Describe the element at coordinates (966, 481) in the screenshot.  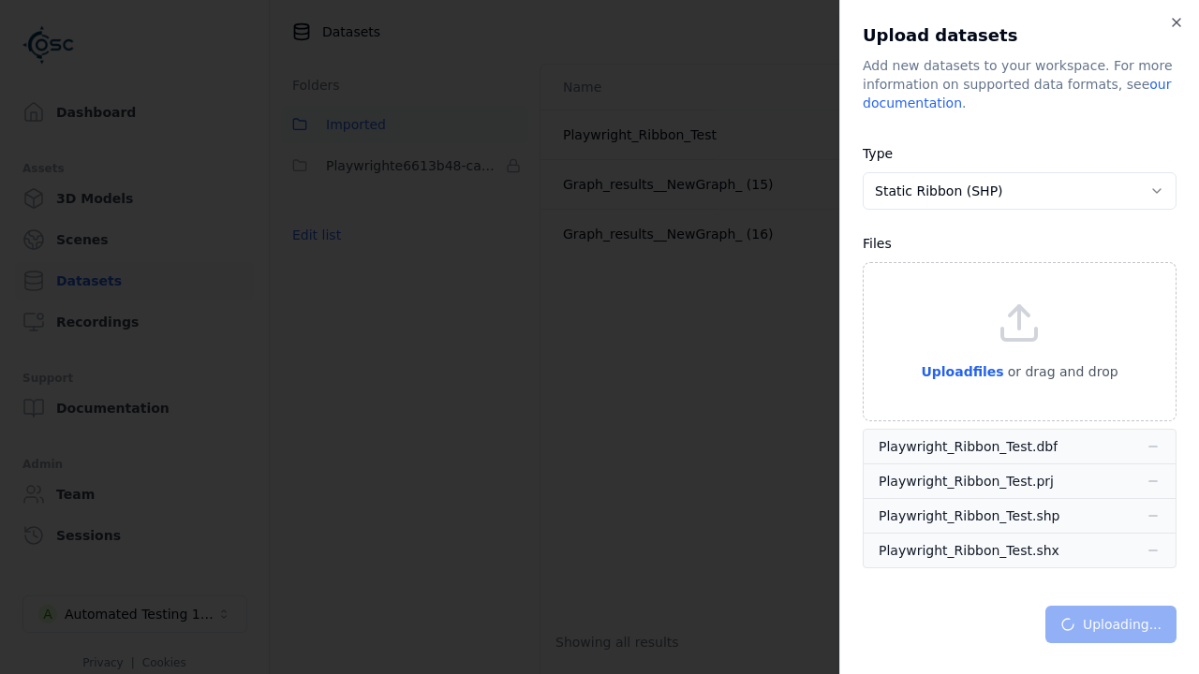
I see `div: Playwright_Ribbon_Test.prj` at that location.